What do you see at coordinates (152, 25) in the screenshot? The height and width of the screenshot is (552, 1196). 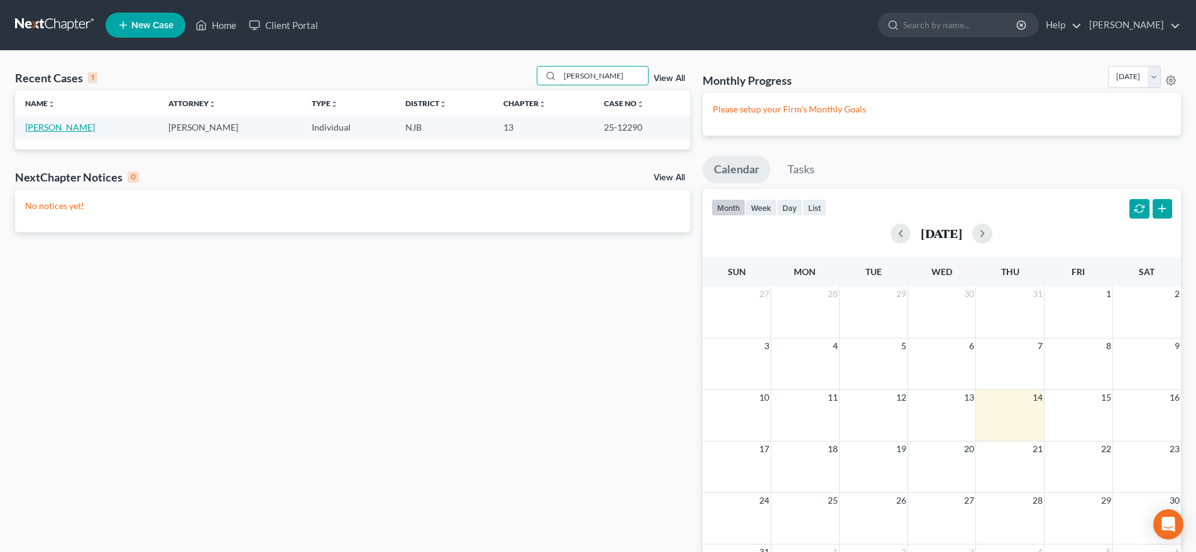 I see `span: New Case` at bounding box center [152, 25].